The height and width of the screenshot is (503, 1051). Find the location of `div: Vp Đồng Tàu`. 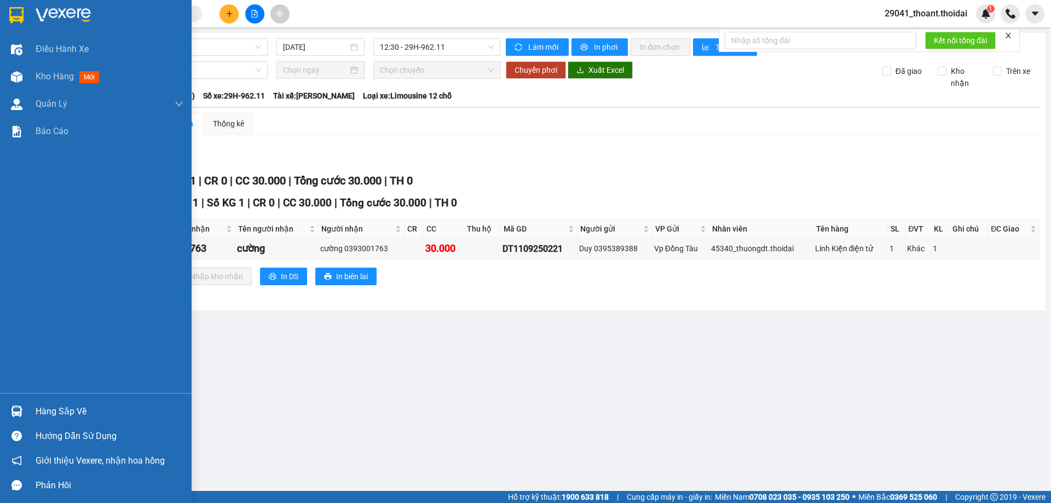

div: Vp Đồng Tàu is located at coordinates (680, 248).